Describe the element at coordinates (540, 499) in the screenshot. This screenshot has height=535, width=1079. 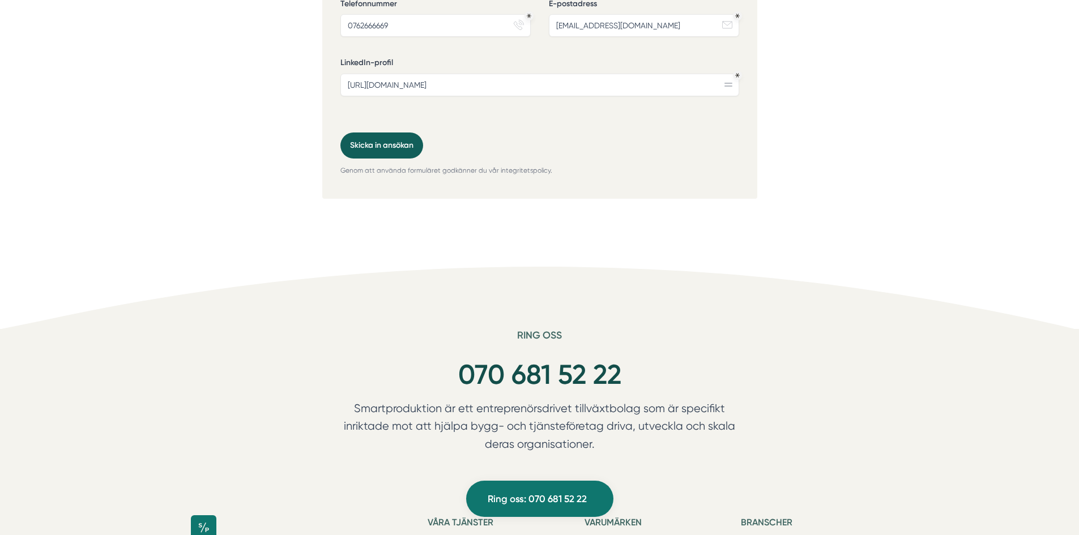
I see `a: Ring oss: 070 681 52 22` at that location.